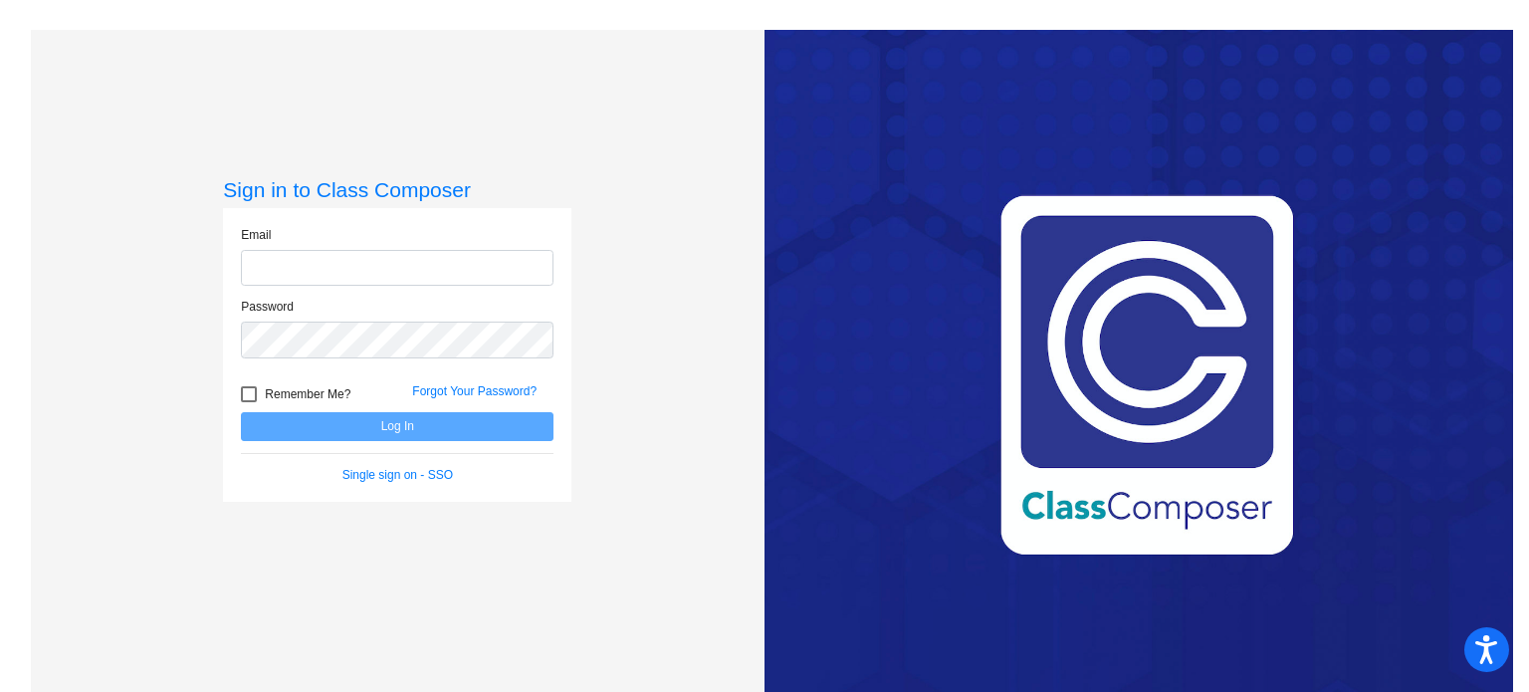 The height and width of the screenshot is (692, 1529). Describe the element at coordinates (308, 394) in the screenshot. I see `span: Remember Me?` at that location.